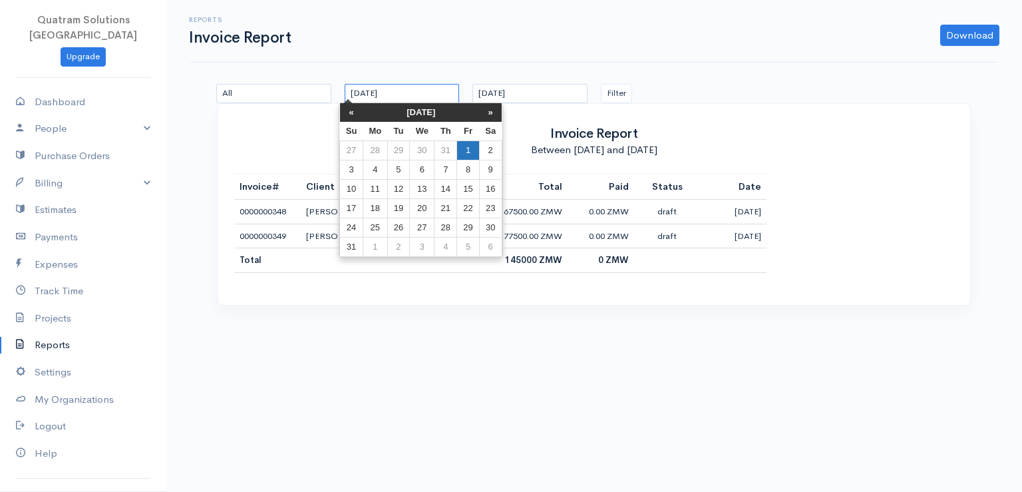  Describe the element at coordinates (490, 208) in the screenshot. I see `td: 23` at that location.